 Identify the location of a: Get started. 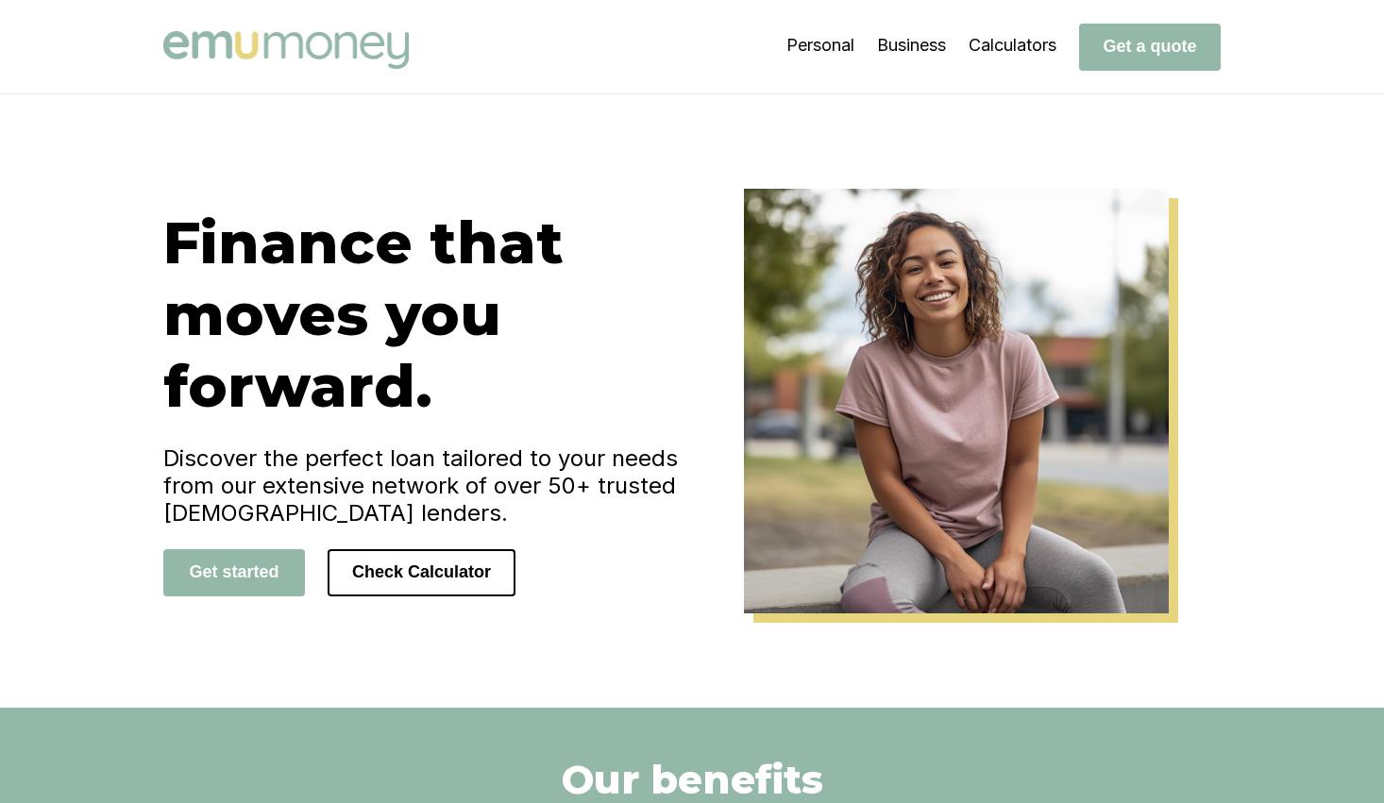
(234, 571).